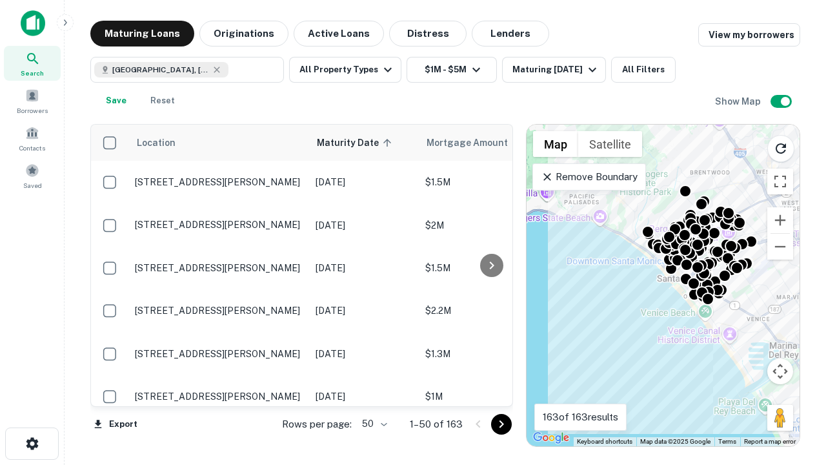 Image resolution: width=826 pixels, height=465 pixels. I want to click on button: Toggle fullscreen view, so click(780, 181).